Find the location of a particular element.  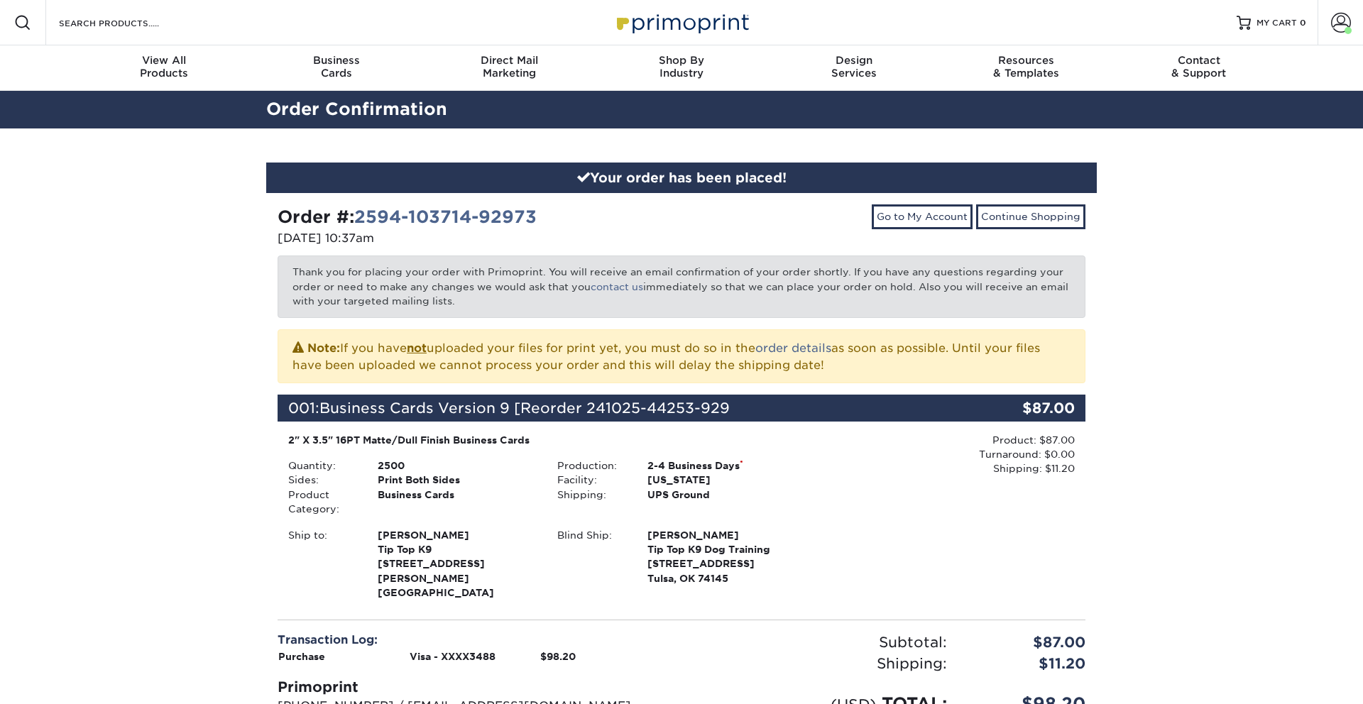

div: 2-4 Business Days is located at coordinates (726, 466).